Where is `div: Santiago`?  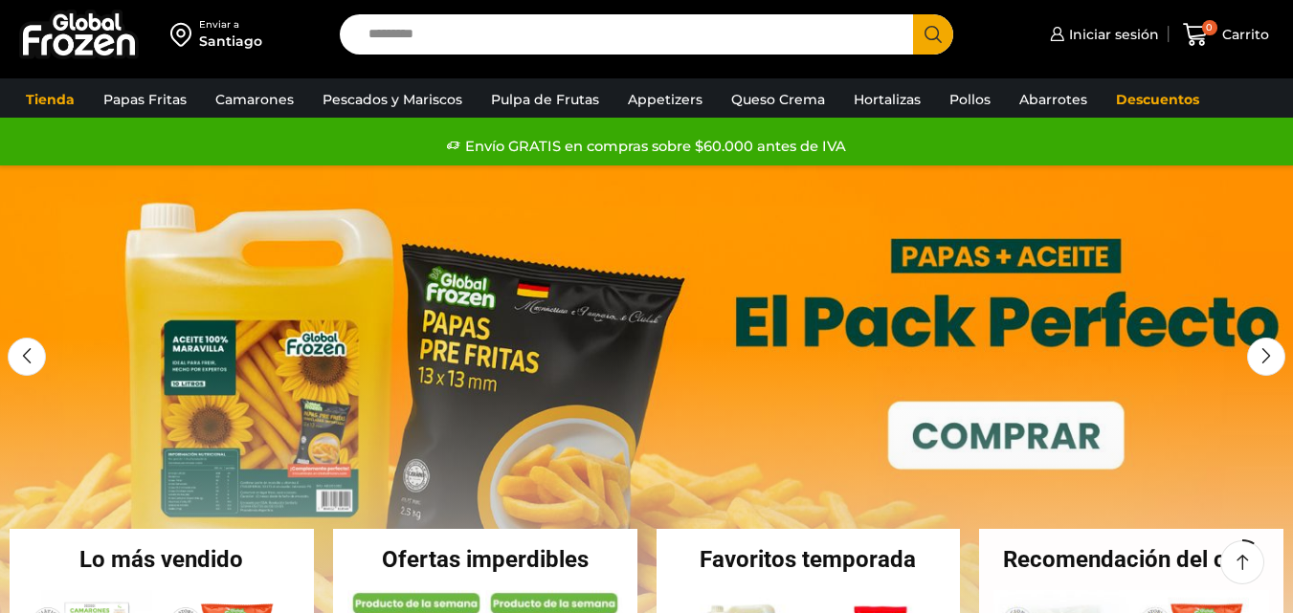 div: Santiago is located at coordinates (231, 41).